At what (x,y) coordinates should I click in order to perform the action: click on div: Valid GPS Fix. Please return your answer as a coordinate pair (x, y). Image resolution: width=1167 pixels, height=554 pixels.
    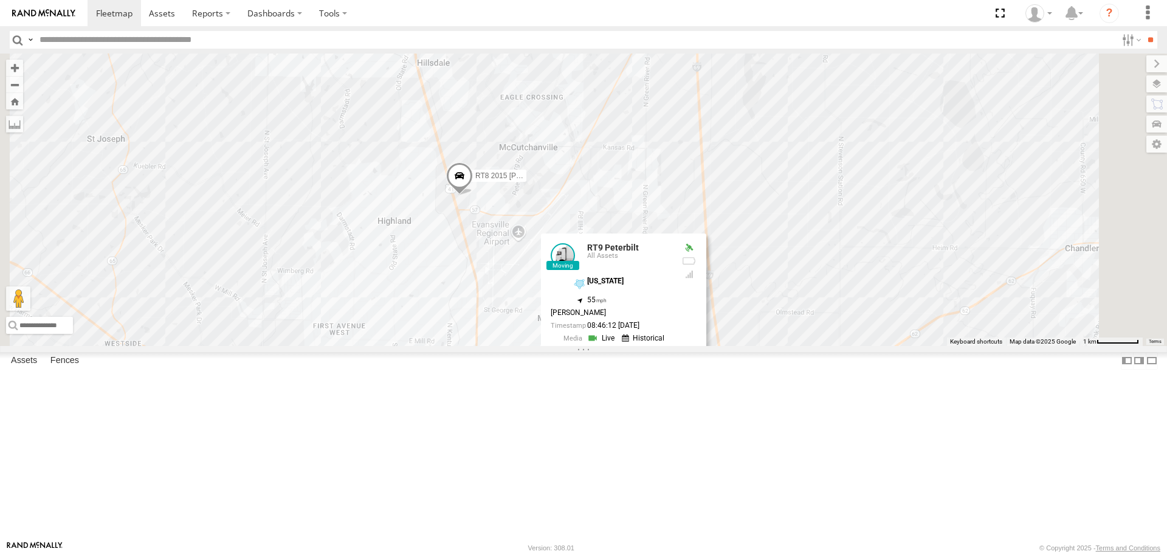
    Looking at the image, I should click on (689, 248).